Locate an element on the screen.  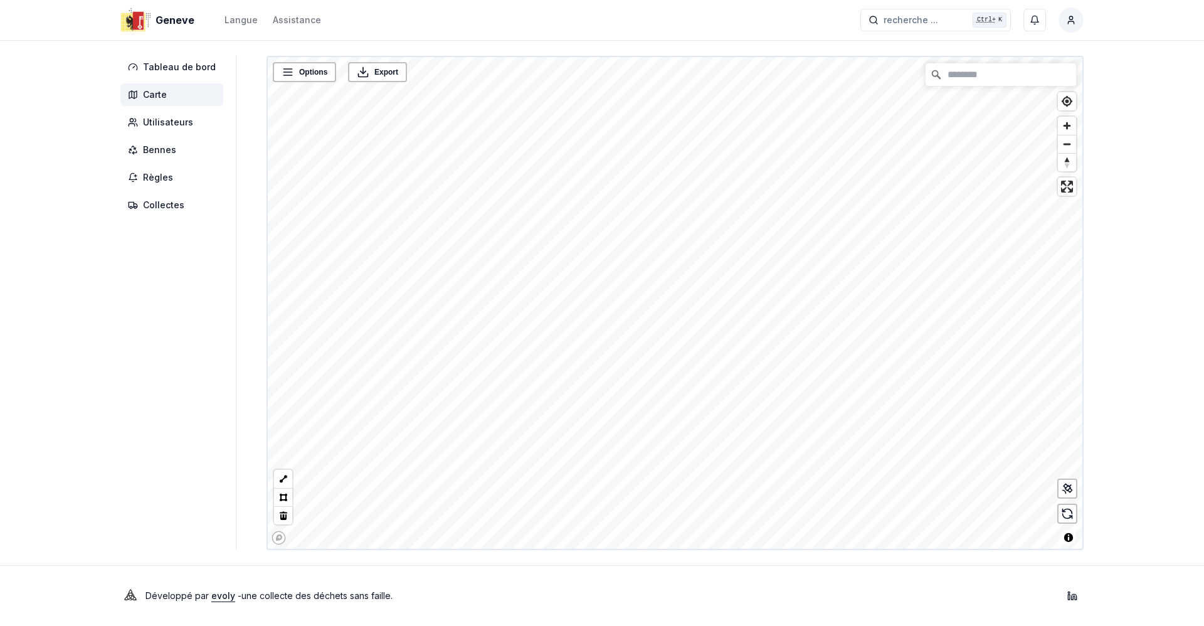
button: Zoom in is located at coordinates (1067, 125).